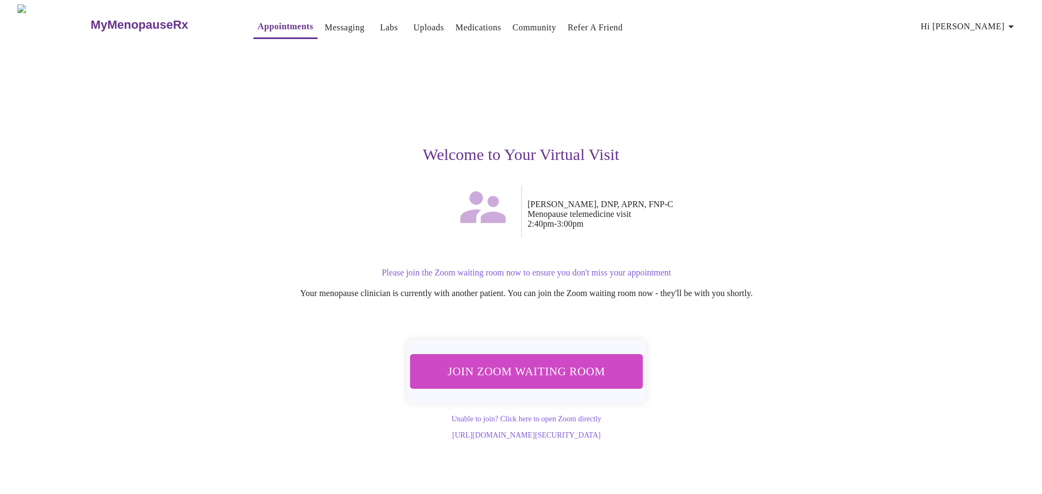 The height and width of the screenshot is (494, 1042). I want to click on button: Refer a Friend, so click(595, 28).